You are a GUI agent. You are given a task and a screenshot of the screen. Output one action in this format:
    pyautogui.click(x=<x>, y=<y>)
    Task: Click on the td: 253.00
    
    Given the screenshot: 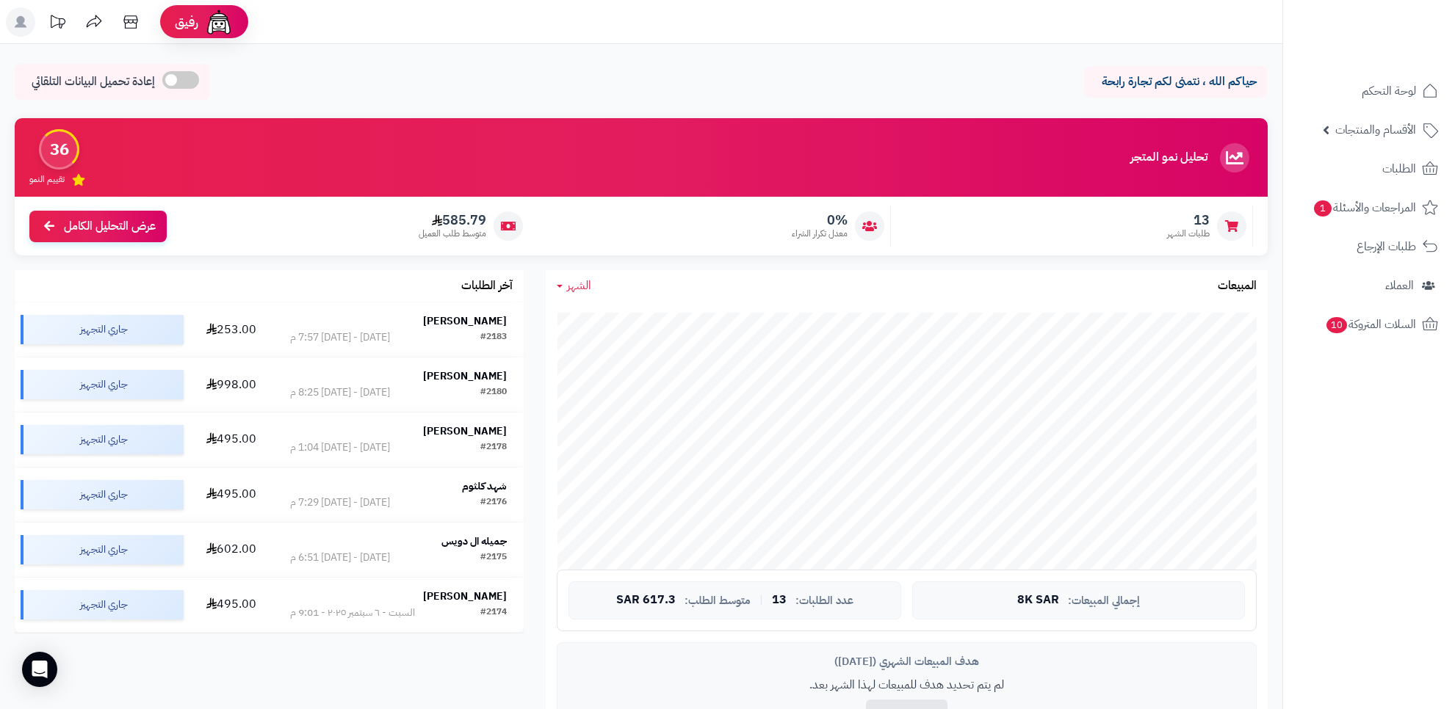 What is the action you would take?
    pyautogui.click(x=231, y=330)
    